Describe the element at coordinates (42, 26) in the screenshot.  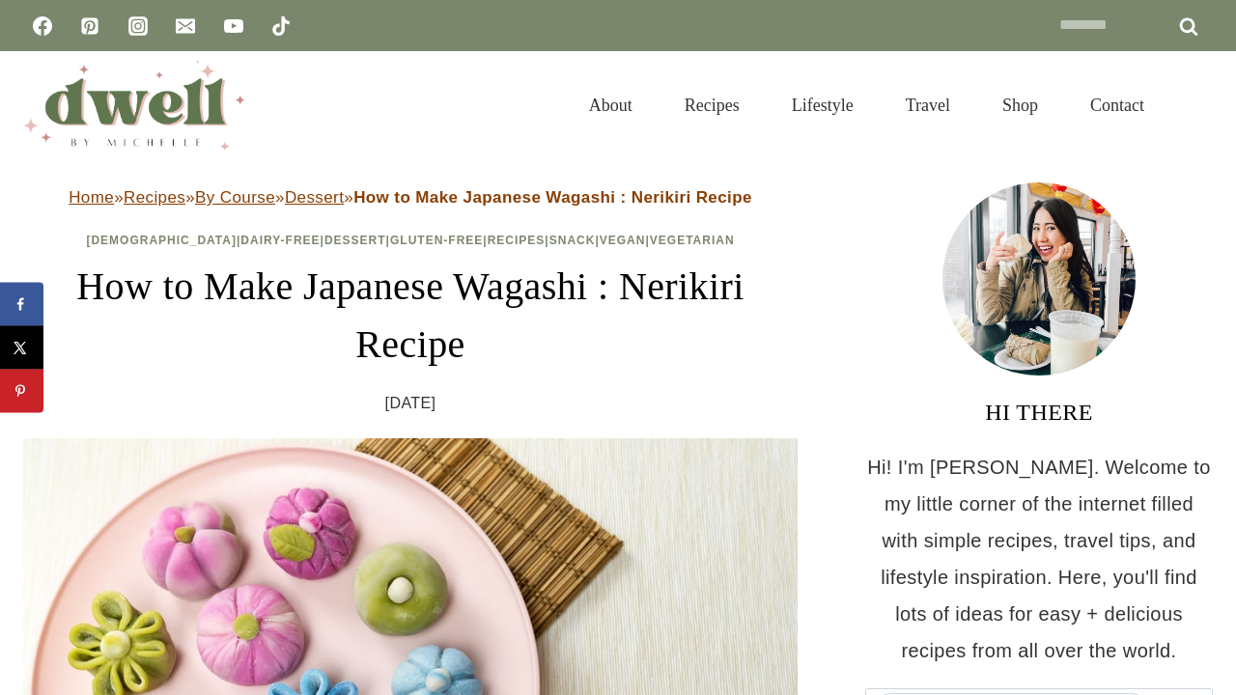
I see `a: Facebook` at that location.